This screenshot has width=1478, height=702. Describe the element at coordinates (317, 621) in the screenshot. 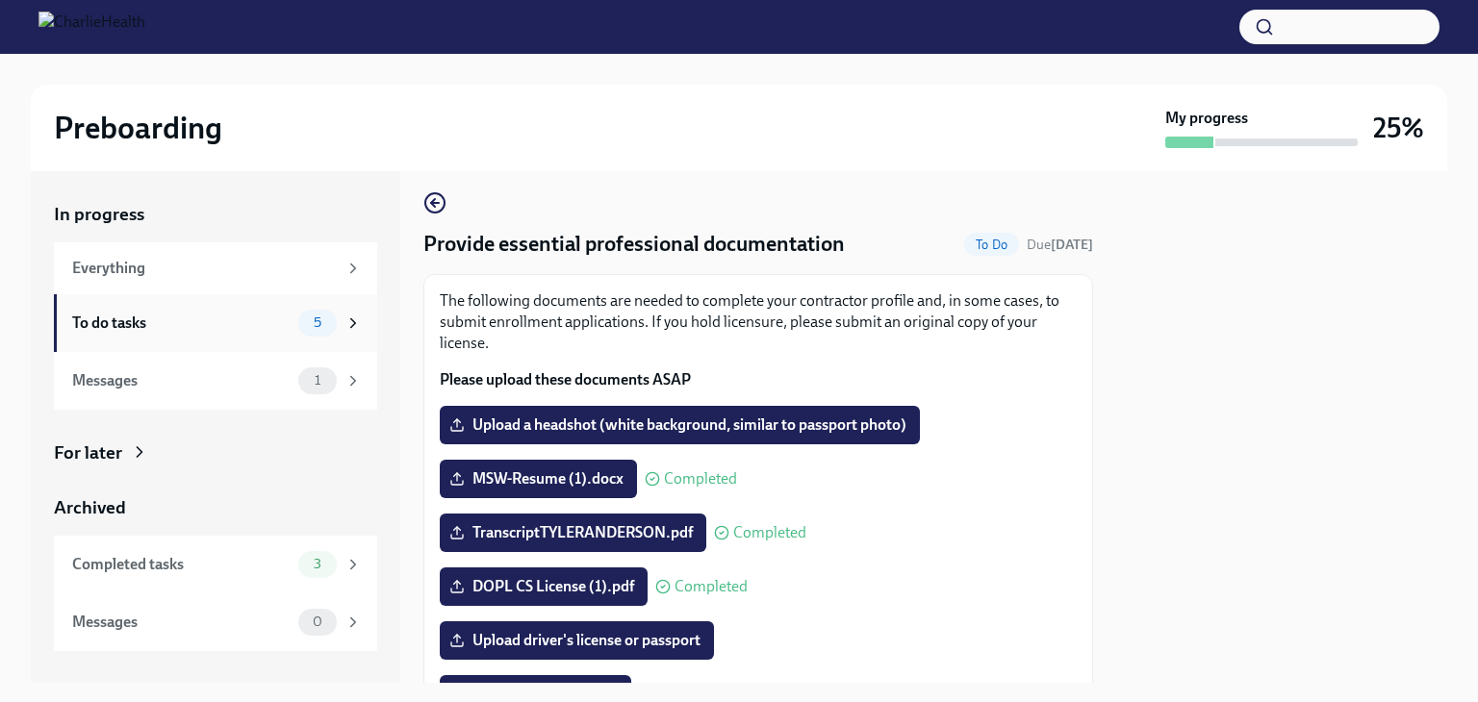

I see `span: 0` at that location.